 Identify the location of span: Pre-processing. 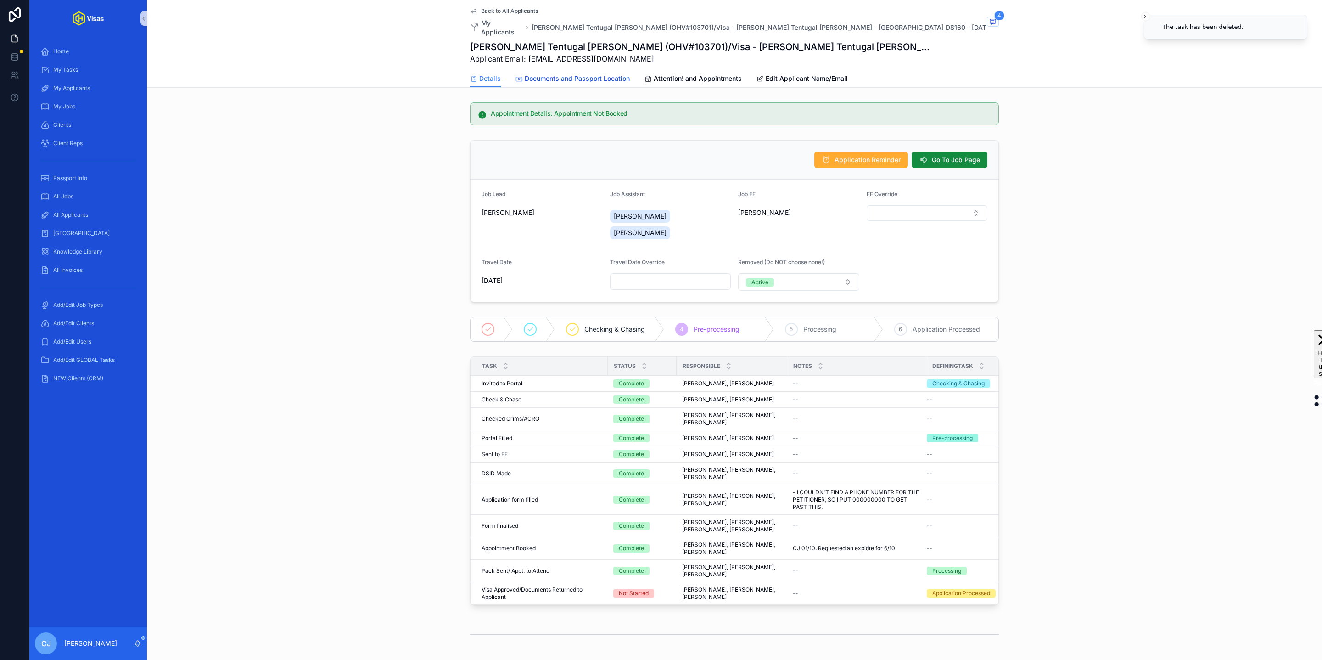
(717, 329).